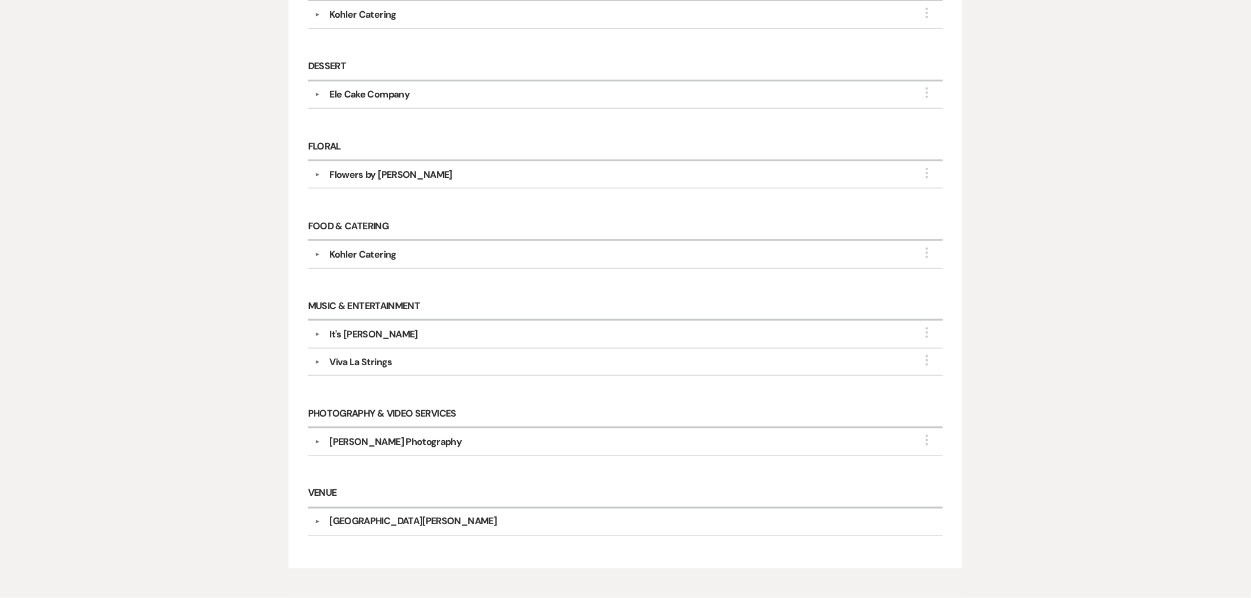 The image size is (1251, 598). I want to click on div: Viva La Strings, so click(361, 362).